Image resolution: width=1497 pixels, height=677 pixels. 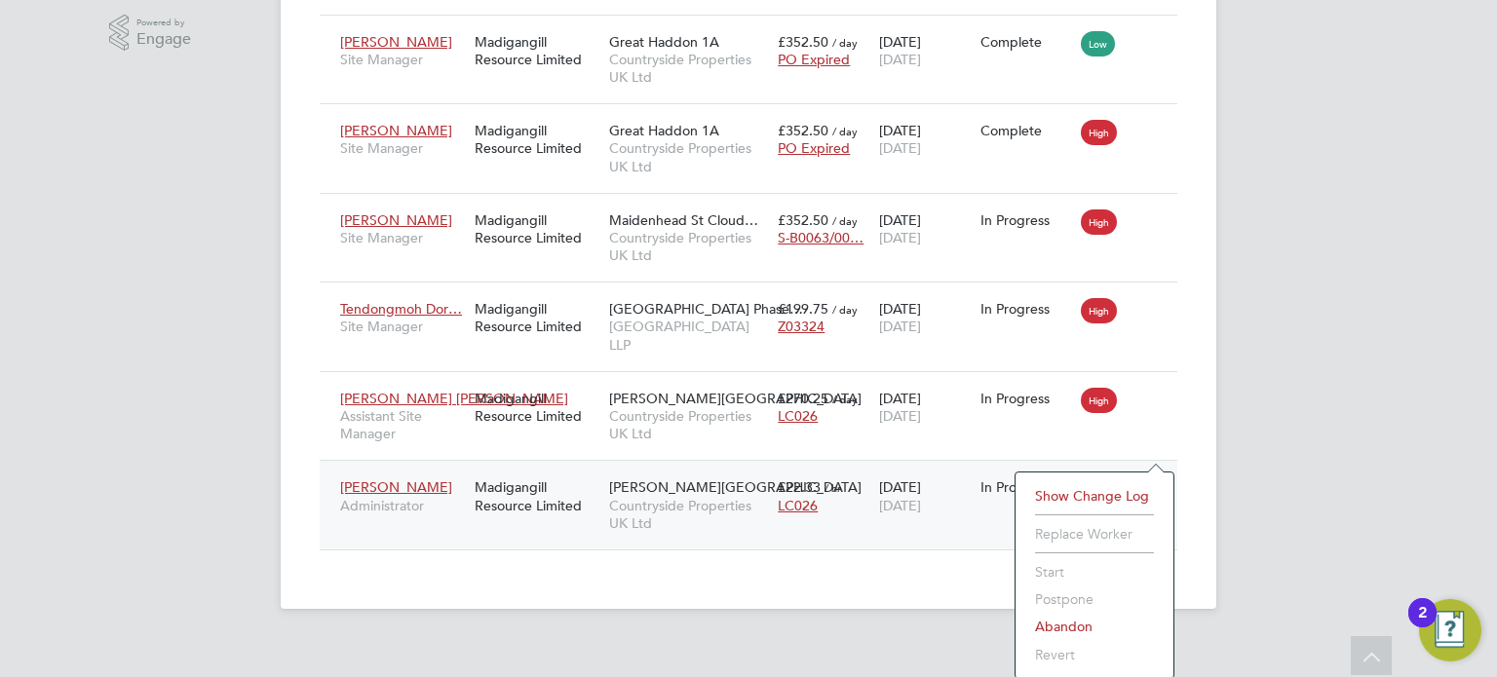 I want to click on span: £22.33, so click(x=799, y=487).